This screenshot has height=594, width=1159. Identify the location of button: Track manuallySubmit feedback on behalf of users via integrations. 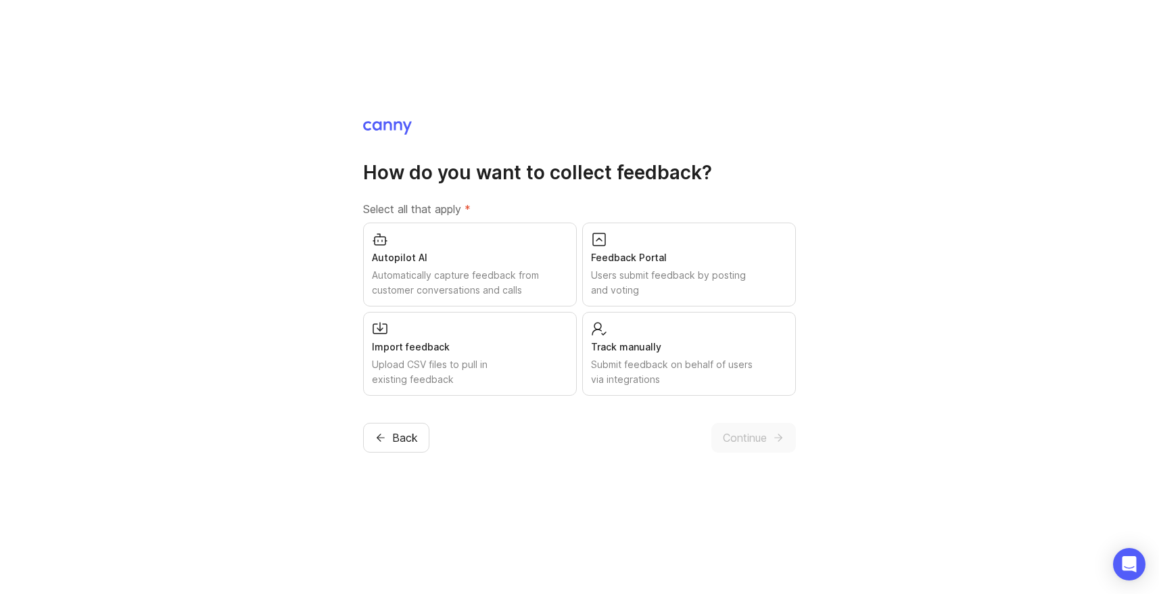
(689, 354).